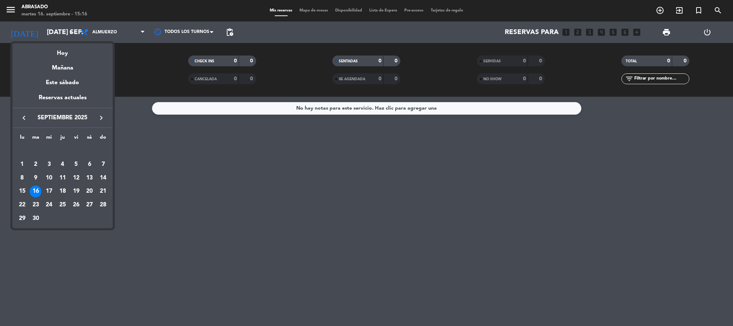 The image size is (733, 326). Describe the element at coordinates (22, 178) in the screenshot. I see `td: 8 de septiembre de 2025` at that location.